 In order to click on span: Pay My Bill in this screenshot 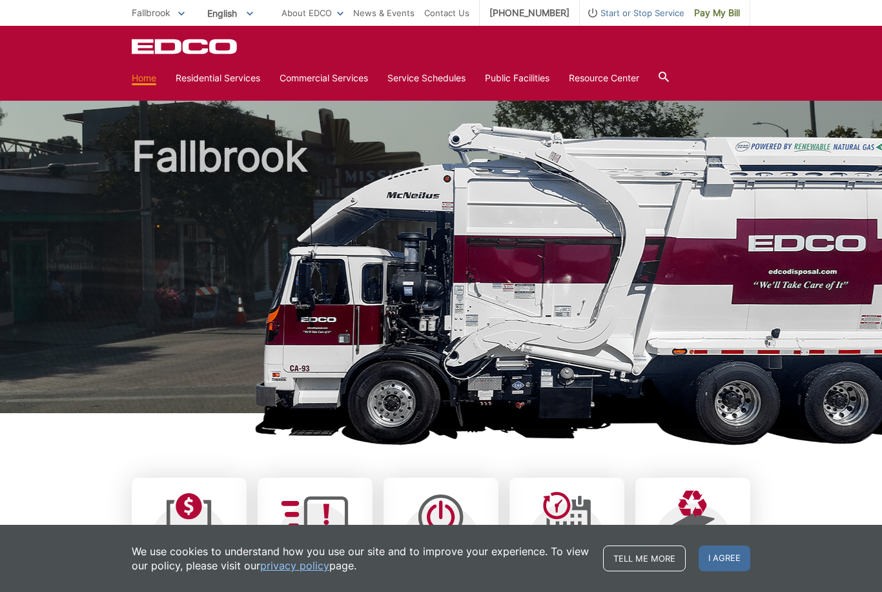, I will do `click(717, 13)`.